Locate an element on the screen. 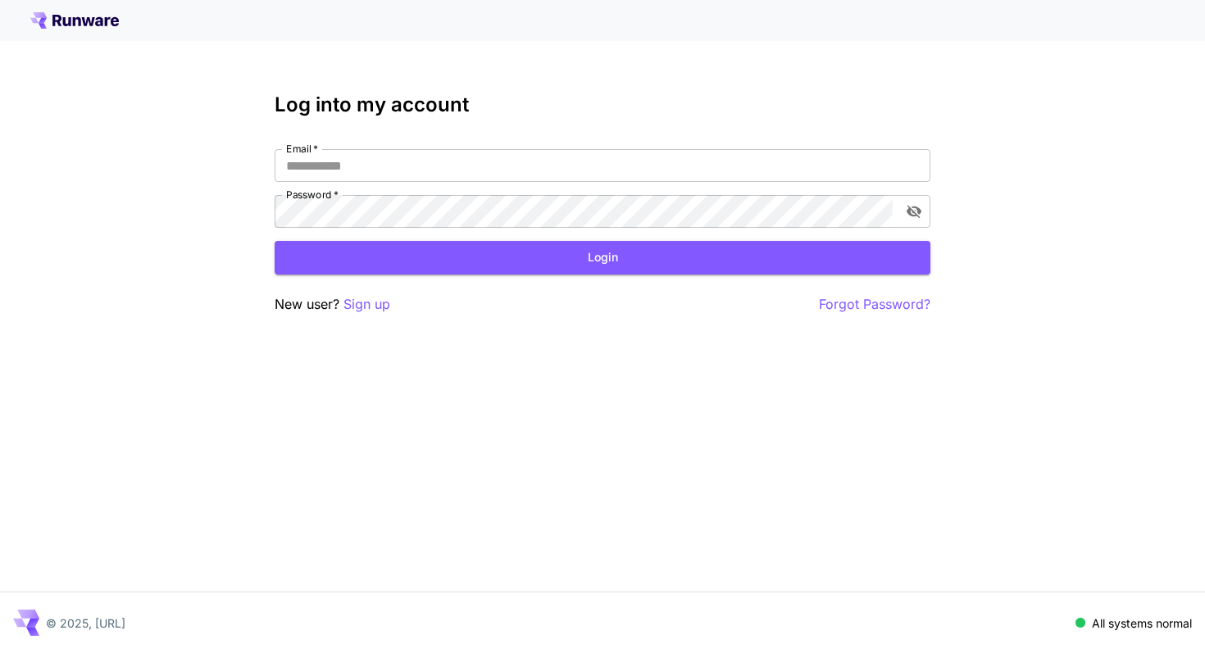  p: Sign up is located at coordinates (367, 304).